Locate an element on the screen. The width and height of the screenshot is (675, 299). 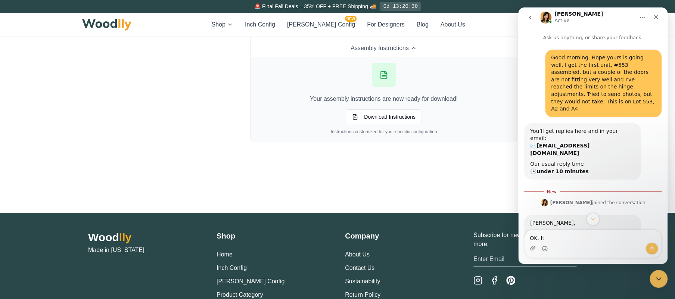
a: Facebook is located at coordinates (495, 281).